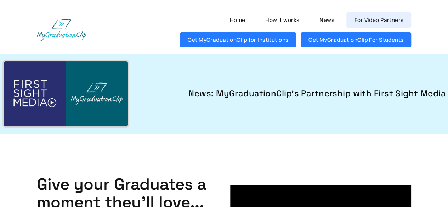 Image resolution: width=448 pixels, height=207 pixels. Describe the element at coordinates (237, 20) in the screenshot. I see `a: Home` at that location.